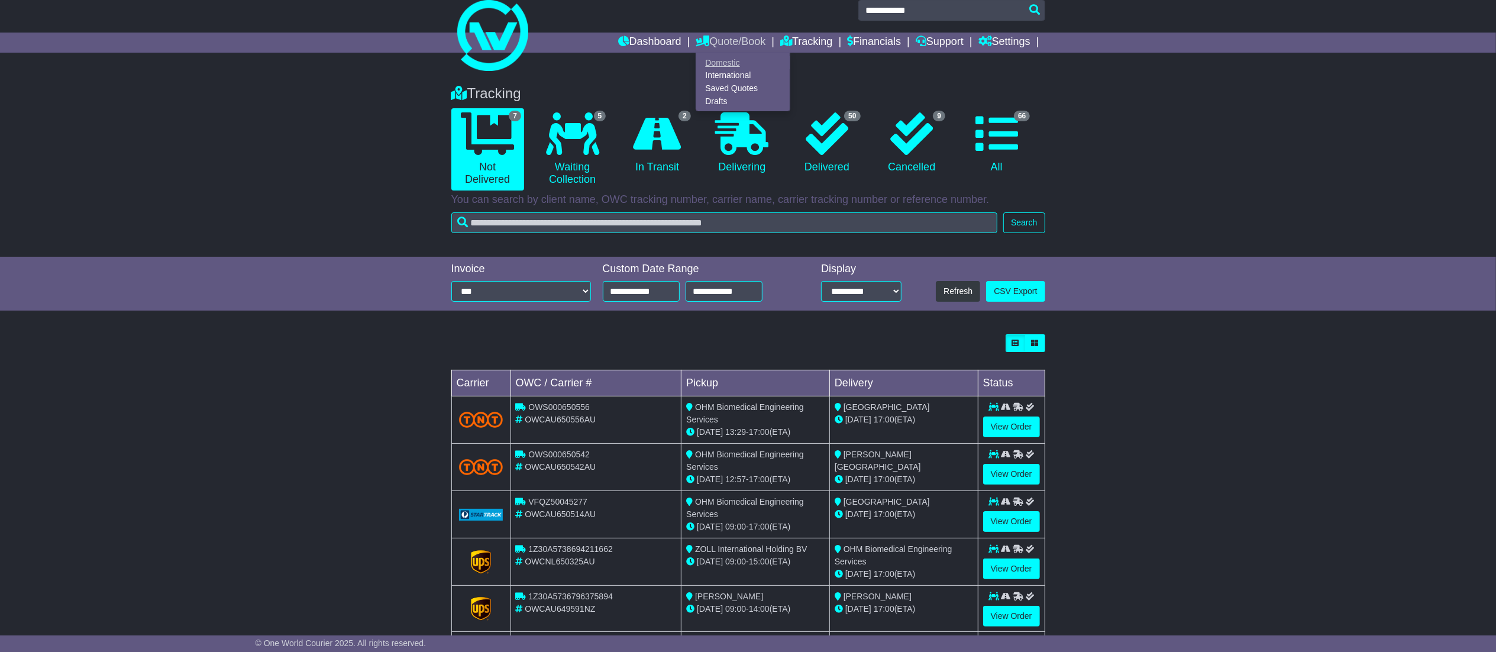 The image size is (1496, 652). What do you see at coordinates (735, 479) in the screenshot?
I see `span: 12:57` at bounding box center [735, 479].